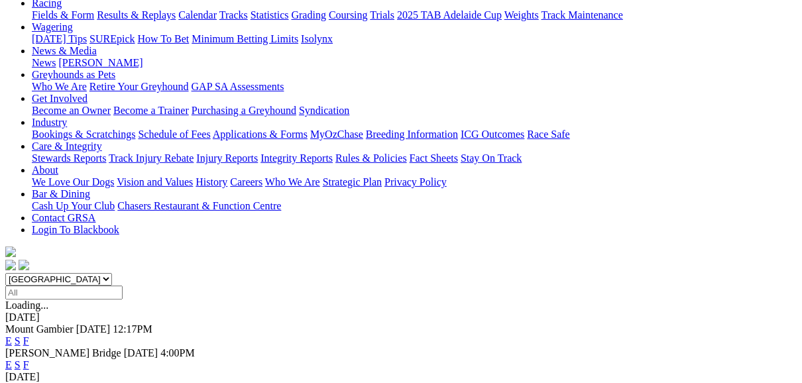  Describe the element at coordinates (324, 110) in the screenshot. I see `a: Syndication` at that location.